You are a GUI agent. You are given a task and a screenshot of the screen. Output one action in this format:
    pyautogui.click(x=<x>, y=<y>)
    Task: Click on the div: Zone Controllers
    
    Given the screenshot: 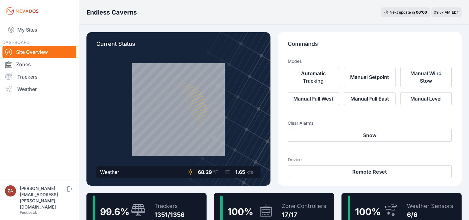 What is the action you would take?
    pyautogui.click(x=304, y=206)
    